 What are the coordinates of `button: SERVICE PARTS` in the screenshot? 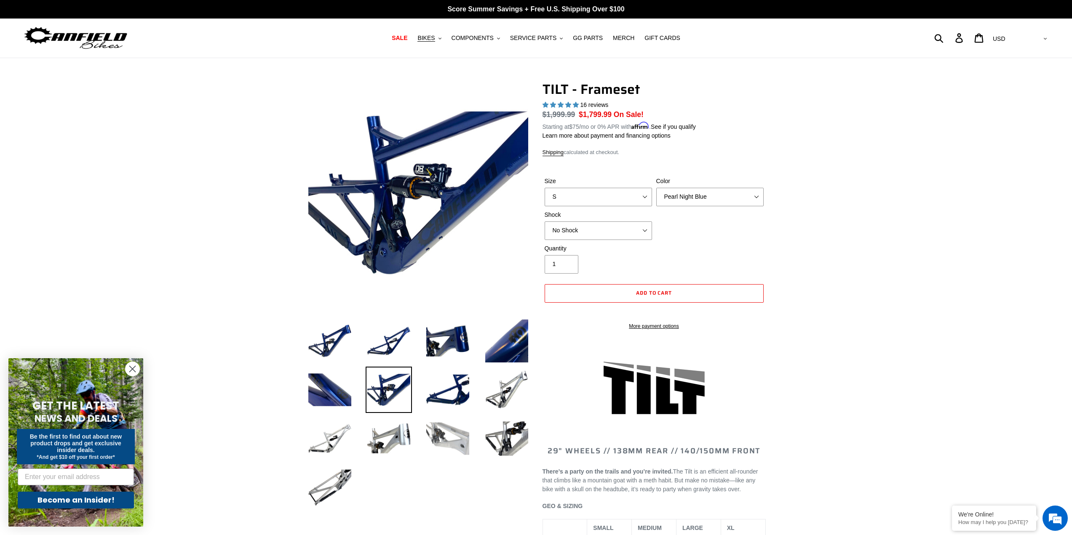 It's located at (536, 38).